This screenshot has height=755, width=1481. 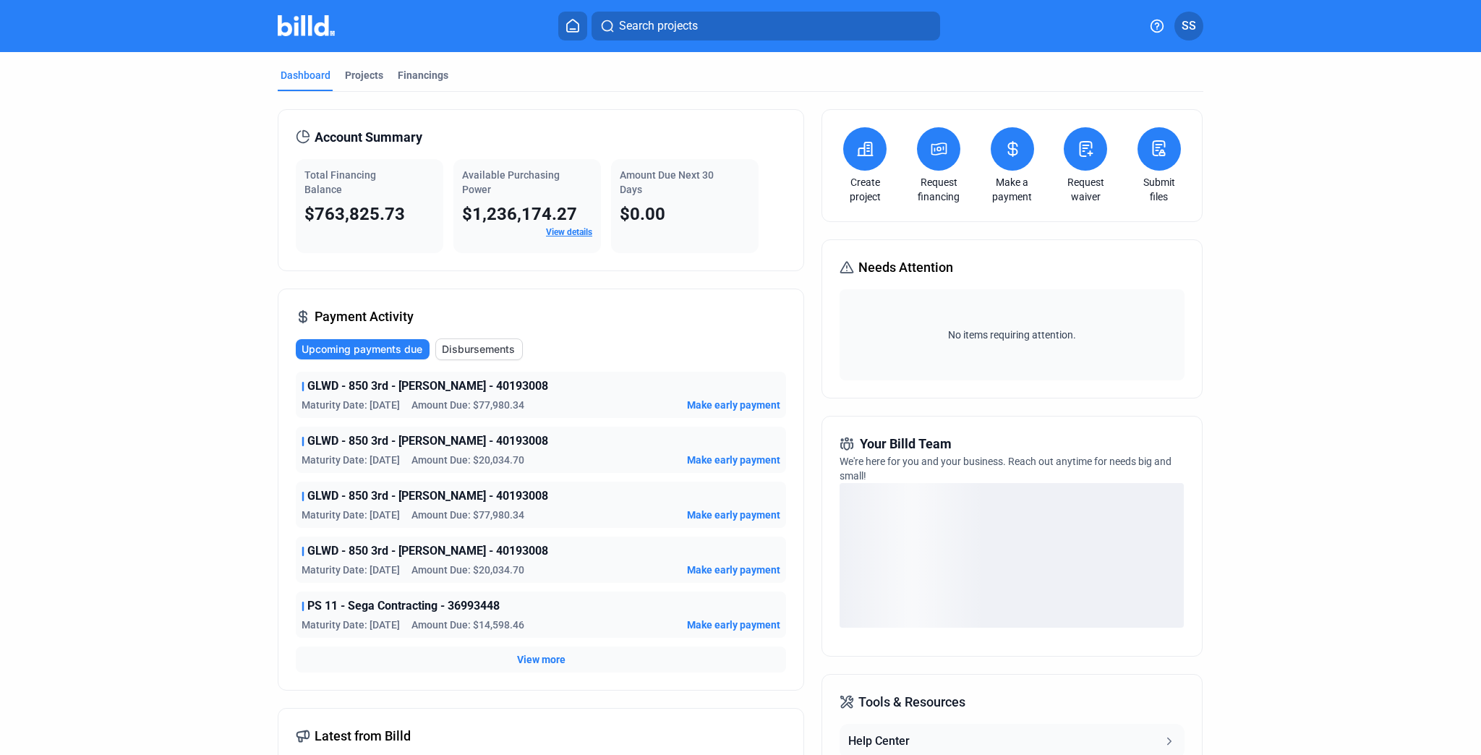 I want to click on span: Amount Due: $14,598.46, so click(x=468, y=625).